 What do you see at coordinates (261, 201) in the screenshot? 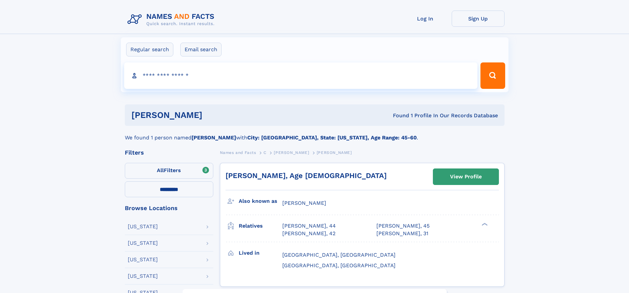
I see `h3: Also known as` at bounding box center [261, 201].